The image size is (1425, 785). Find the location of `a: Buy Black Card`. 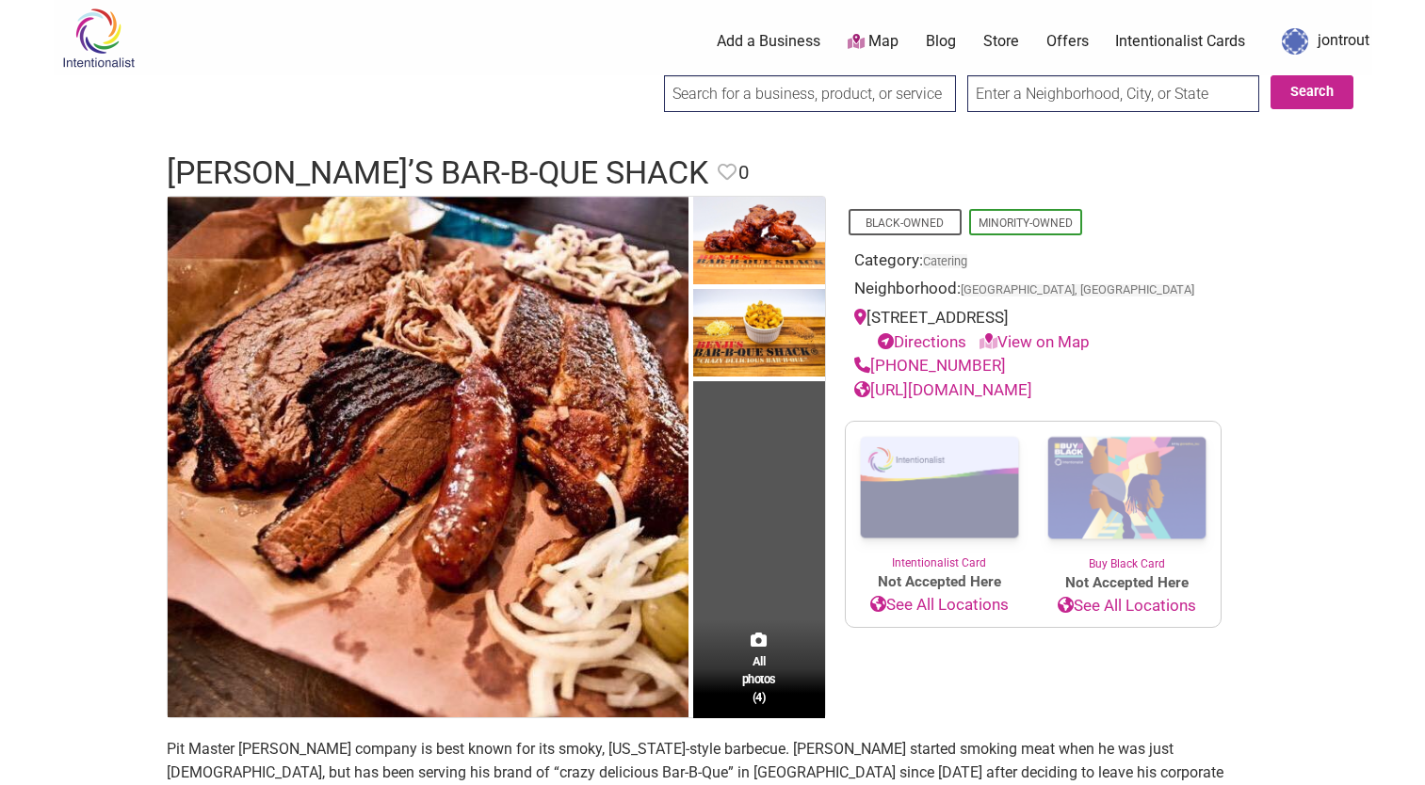

a: Buy Black Card is located at coordinates (1126, 497).